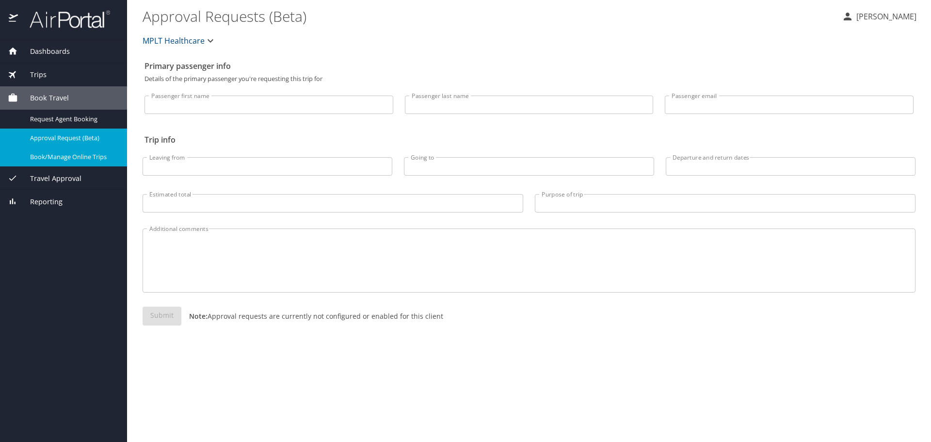 This screenshot has width=931, height=442. Describe the element at coordinates (14, 19) in the screenshot. I see `img: icon-airportal.png` at that location.